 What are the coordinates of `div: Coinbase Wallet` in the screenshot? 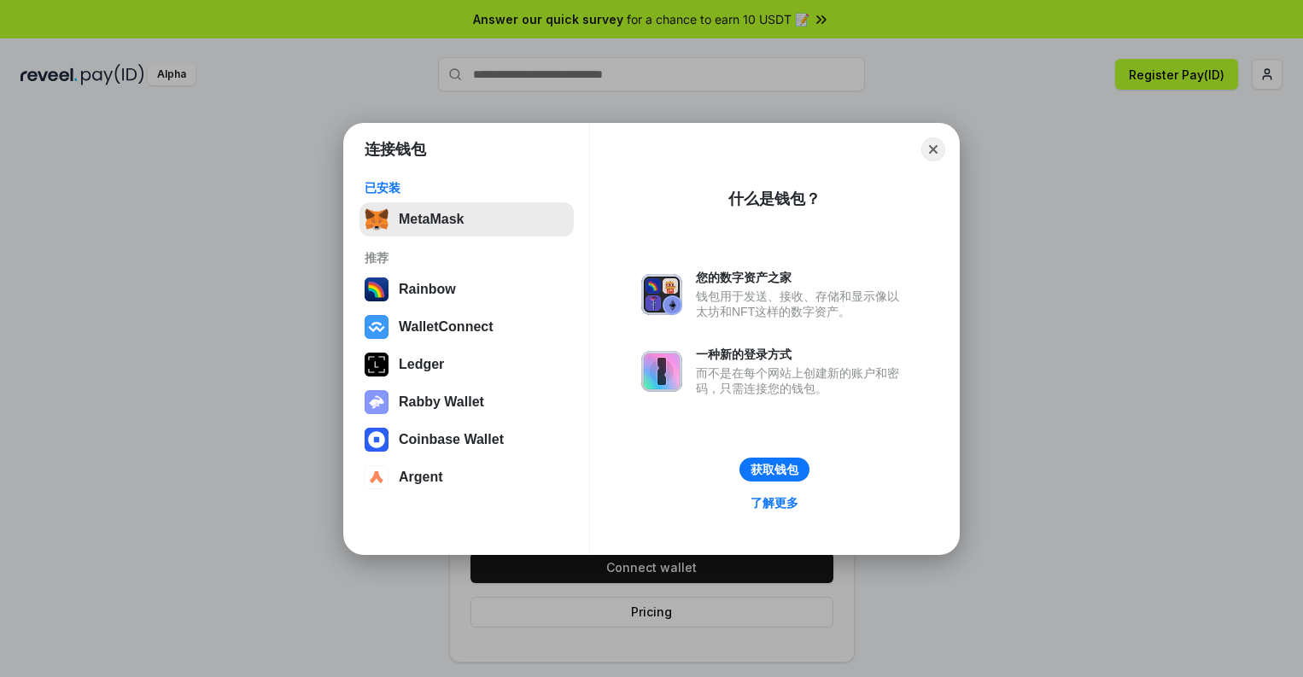 It's located at (451, 440).